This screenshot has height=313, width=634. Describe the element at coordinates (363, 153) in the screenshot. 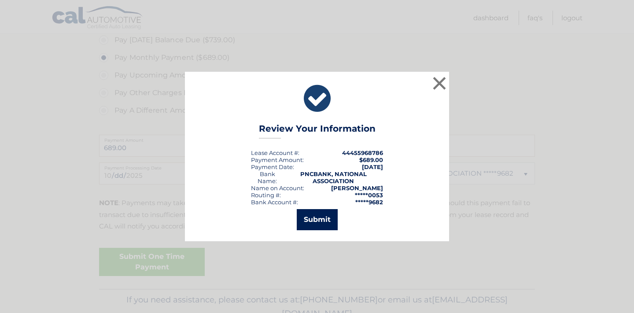

I see `strong: 44455968786` at that location.